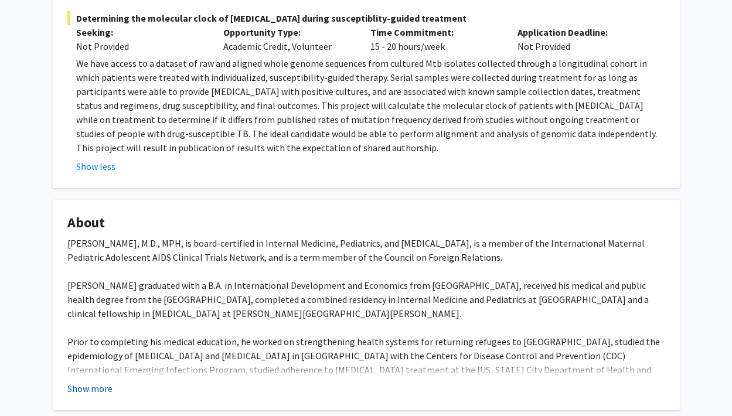 The height and width of the screenshot is (416, 732). What do you see at coordinates (435, 39) in the screenshot?
I see `div: 15 - 20 hours/week` at bounding box center [435, 39].